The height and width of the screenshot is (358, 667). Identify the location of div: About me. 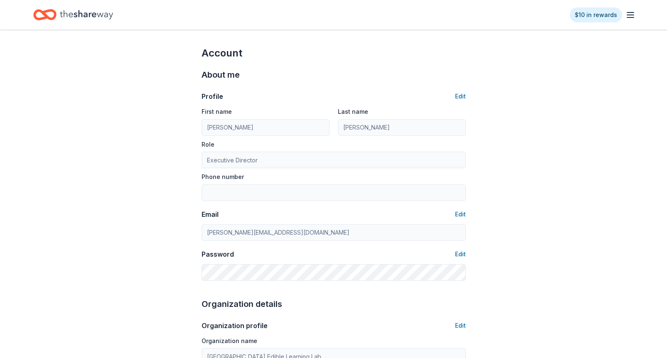
(334, 75).